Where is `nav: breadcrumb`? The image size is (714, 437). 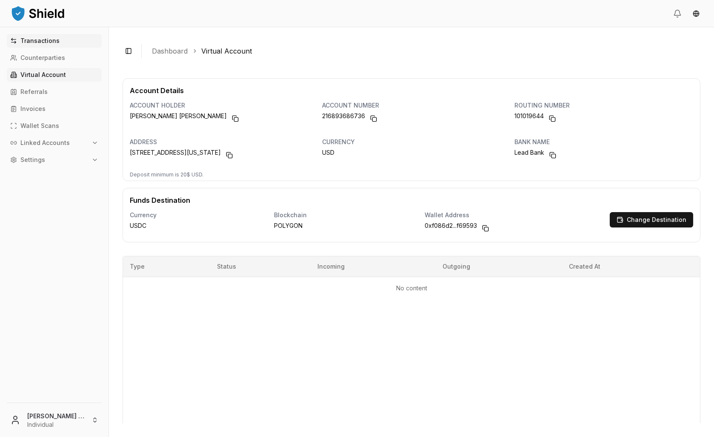
nav: breadcrumb is located at coordinates (422, 51).